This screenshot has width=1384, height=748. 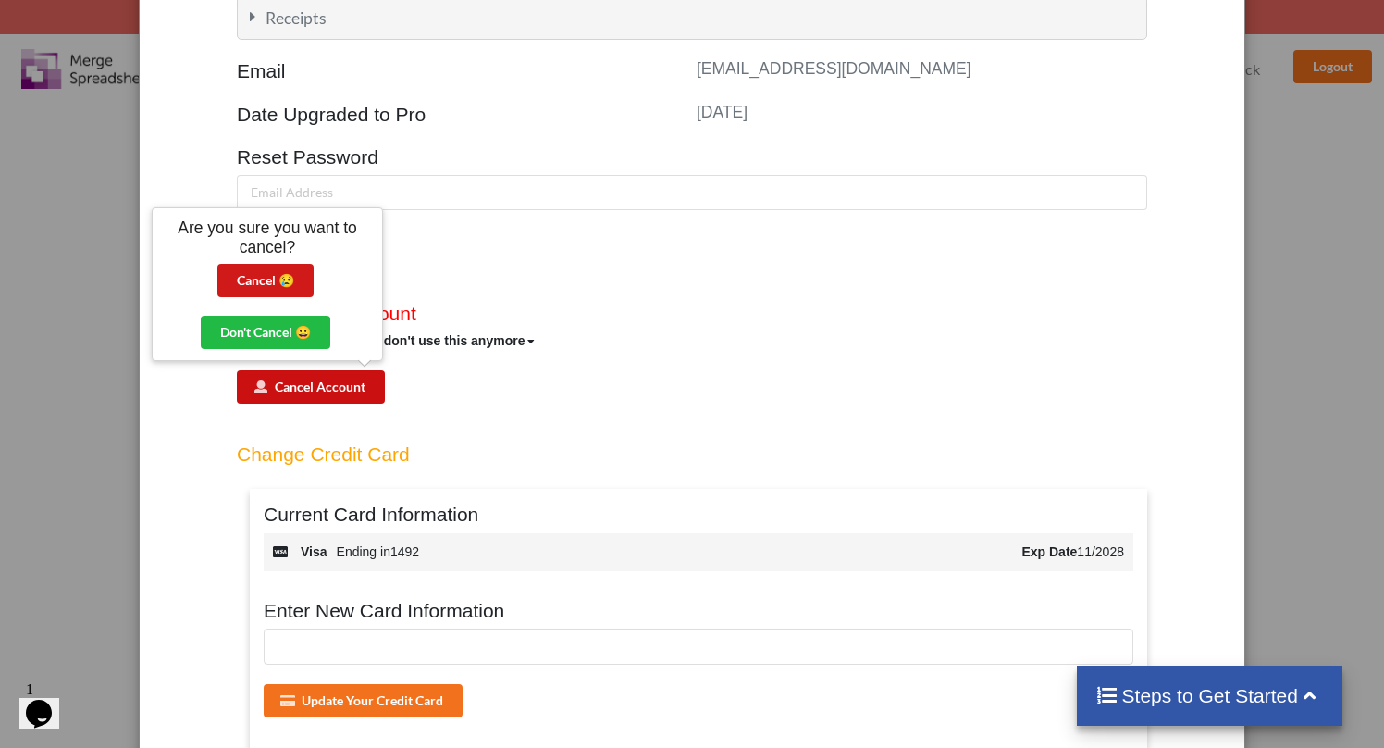 I want to click on h5: Are you sure you want to cancel?, so click(x=267, y=238).